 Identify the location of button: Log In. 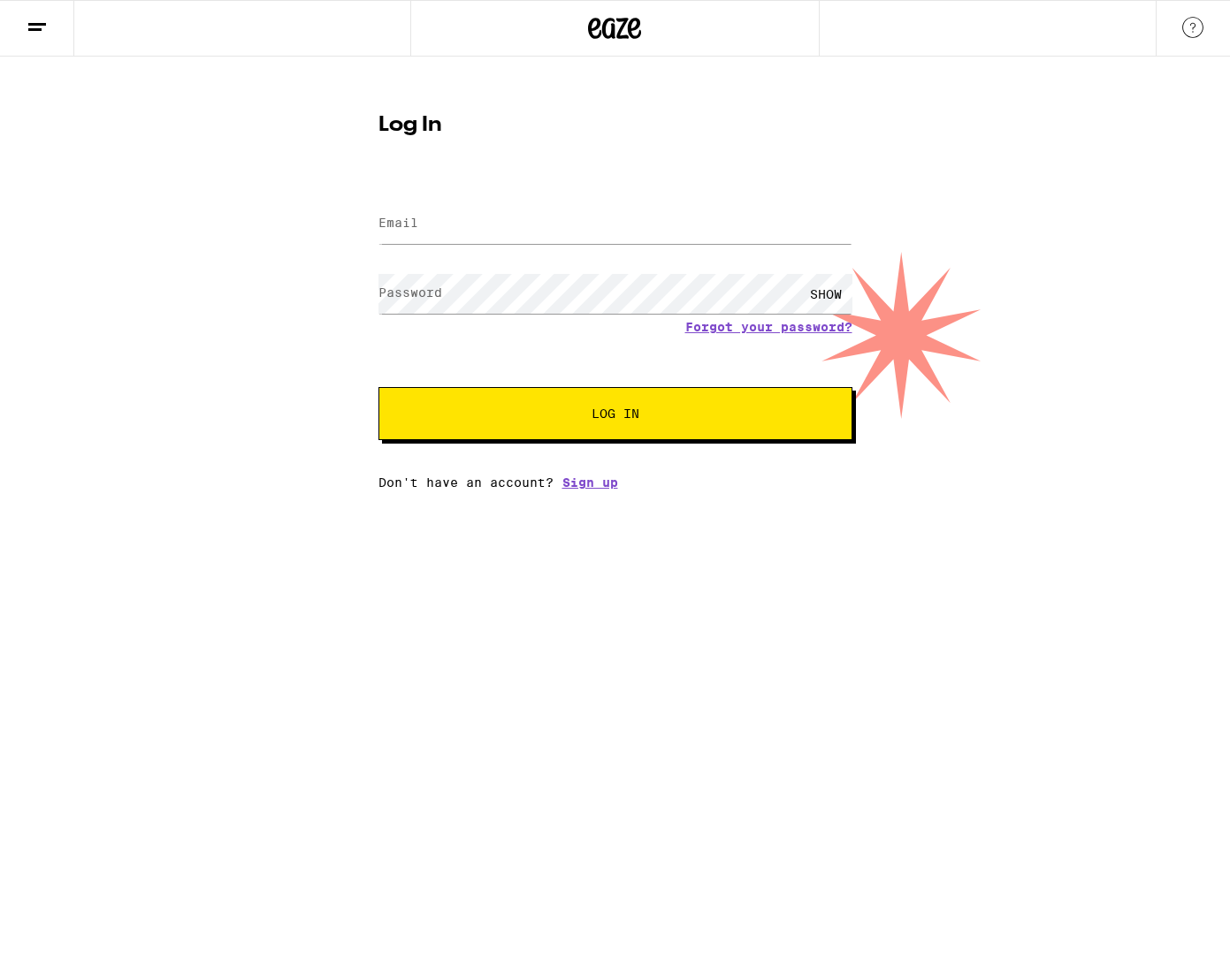
(615, 413).